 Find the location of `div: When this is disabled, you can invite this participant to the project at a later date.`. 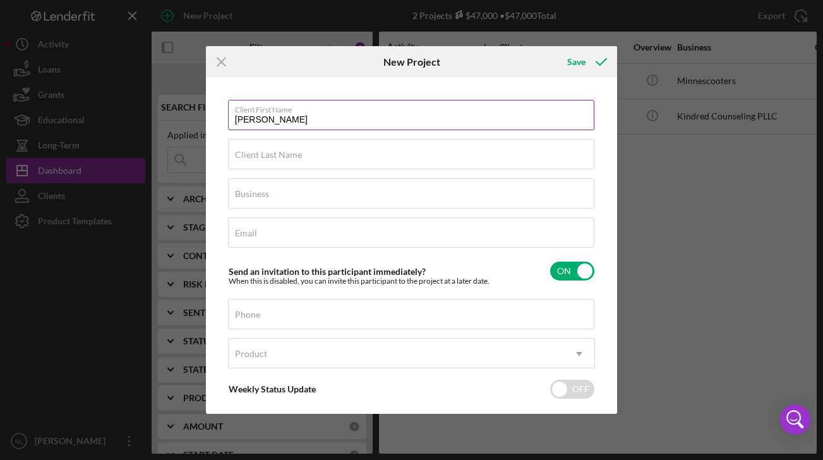

div: When this is disabled, you can invite this participant to the project at a later date. is located at coordinates (359, 281).